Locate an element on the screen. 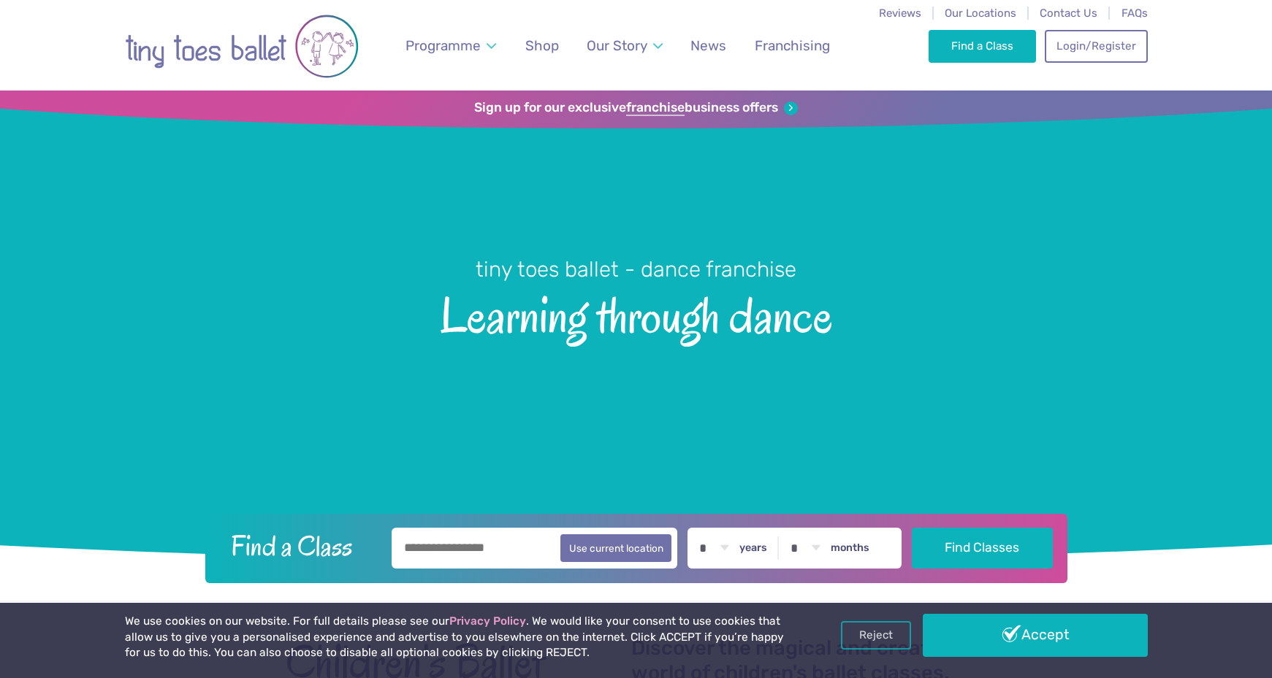 This screenshot has height=678, width=1272. a: Reviews is located at coordinates (900, 13).